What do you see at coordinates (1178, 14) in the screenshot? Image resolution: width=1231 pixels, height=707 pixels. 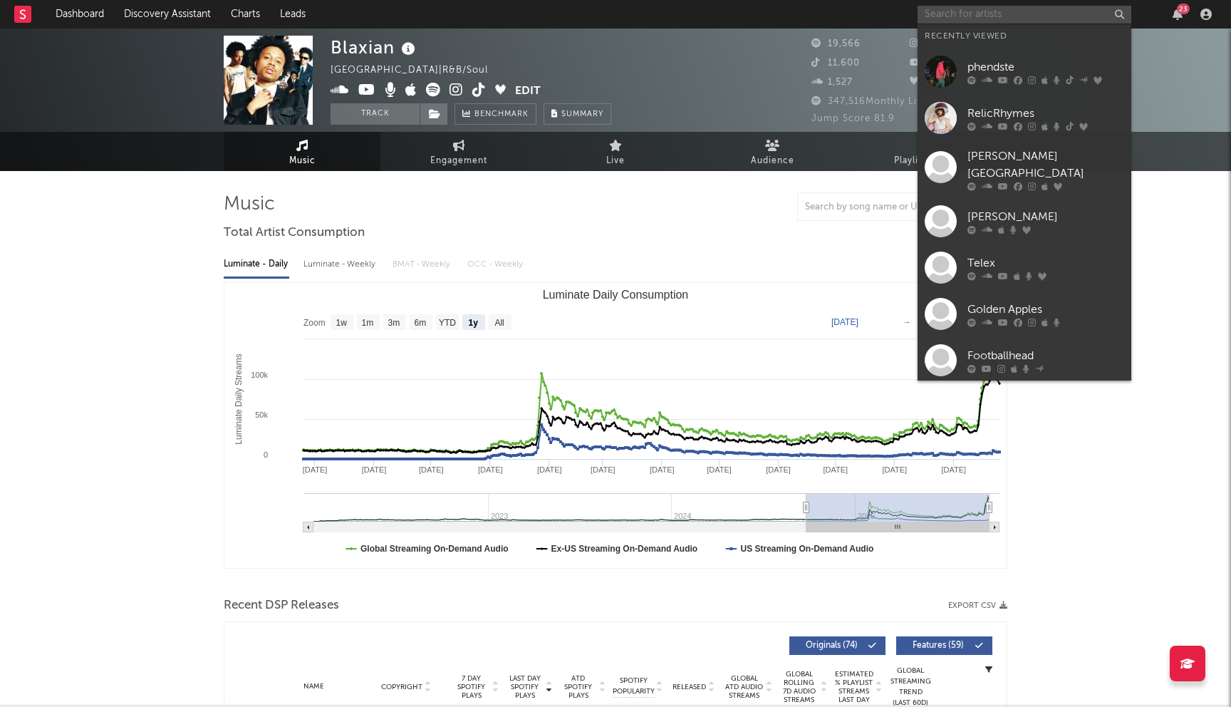 I see `button: 23` at bounding box center [1178, 14].